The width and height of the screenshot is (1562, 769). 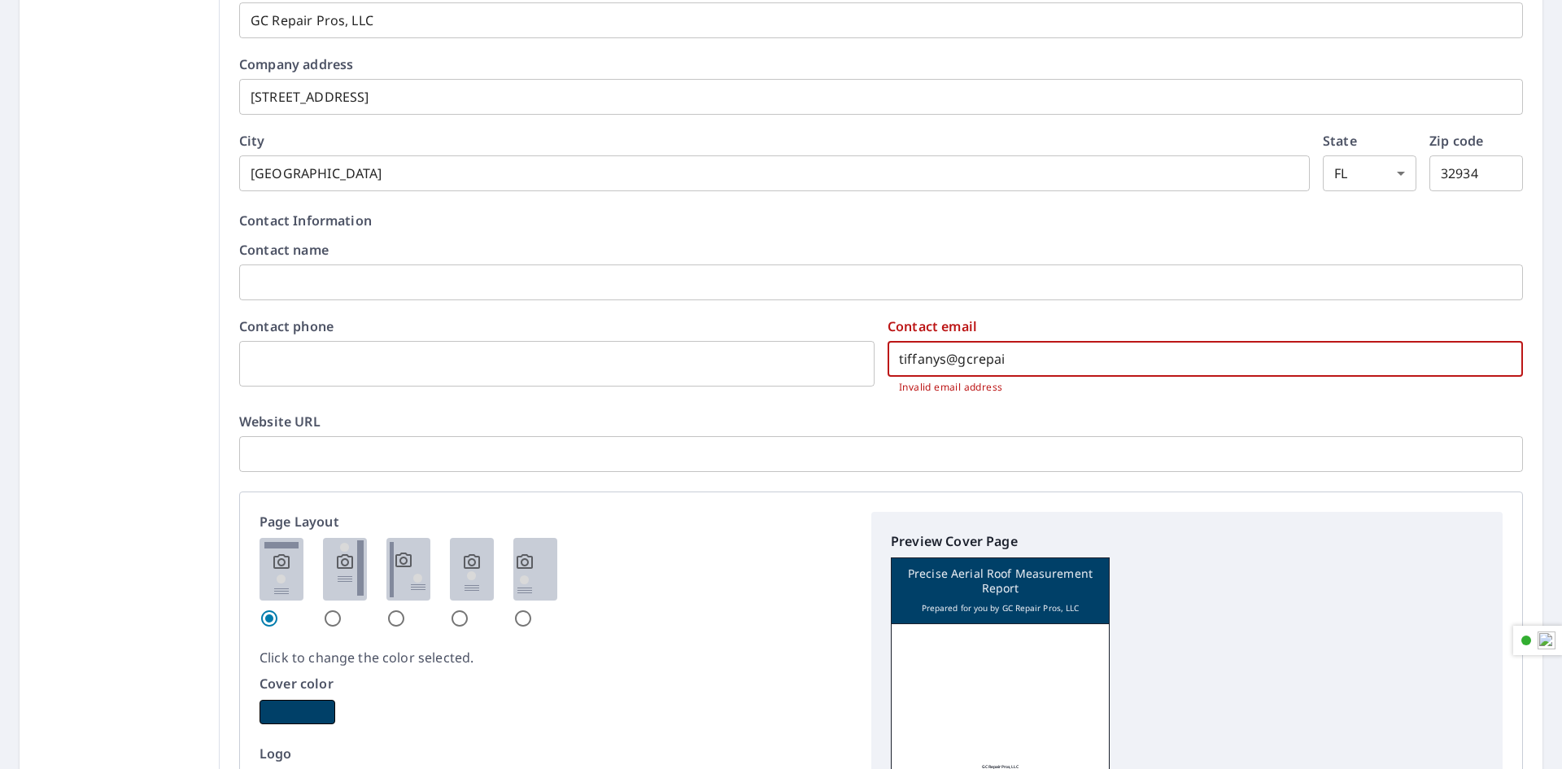 I want to click on img: 2, so click(x=345, y=569).